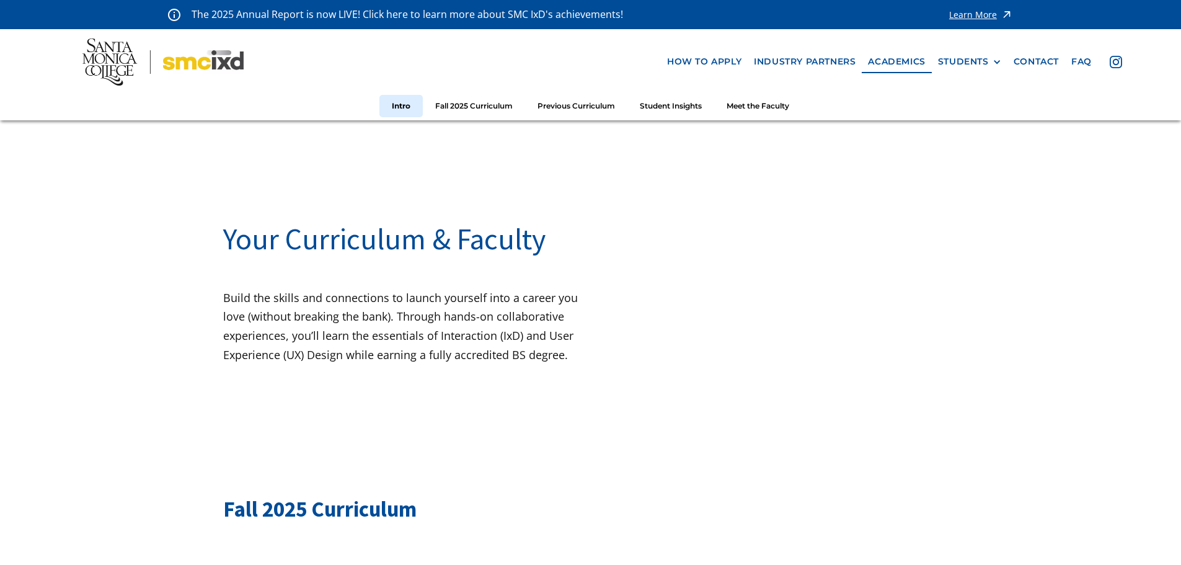 Image resolution: width=1181 pixels, height=565 pixels. Describe the element at coordinates (757, 106) in the screenshot. I see `a: Meet the Faculty` at that location.